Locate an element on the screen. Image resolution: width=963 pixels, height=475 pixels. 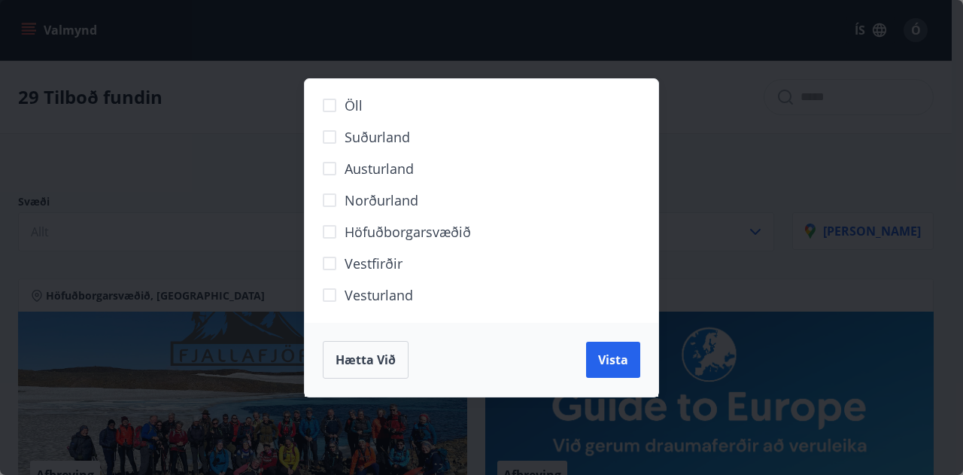
button: Vista is located at coordinates (613, 359).